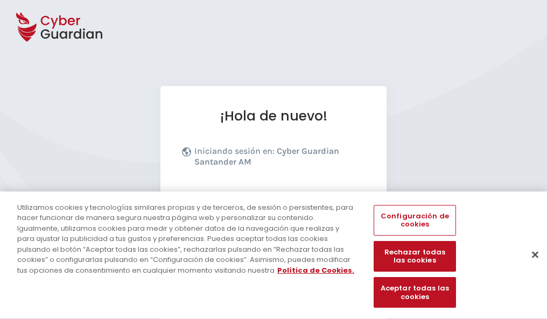 The image size is (547, 319). What do you see at coordinates (266, 156) in the screenshot?
I see `b: Cyber Guardian Santander AM` at bounding box center [266, 156].